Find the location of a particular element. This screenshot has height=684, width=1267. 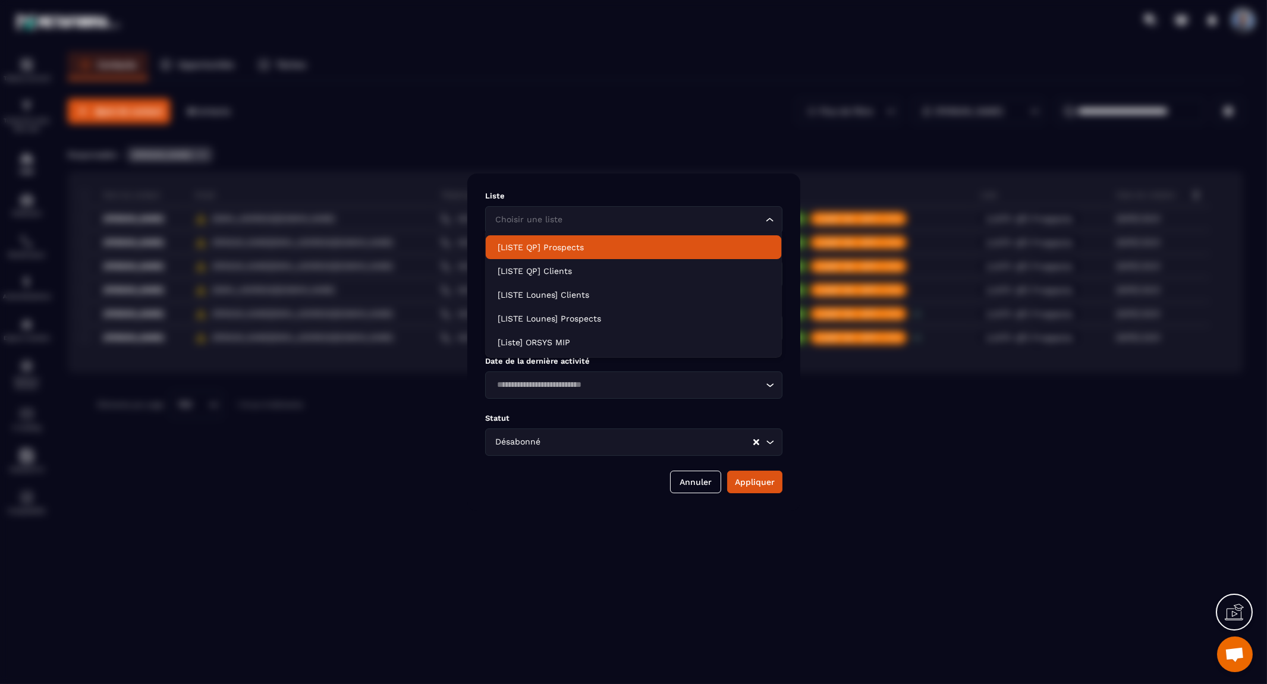

span: Désabonné is located at coordinates (518, 442).